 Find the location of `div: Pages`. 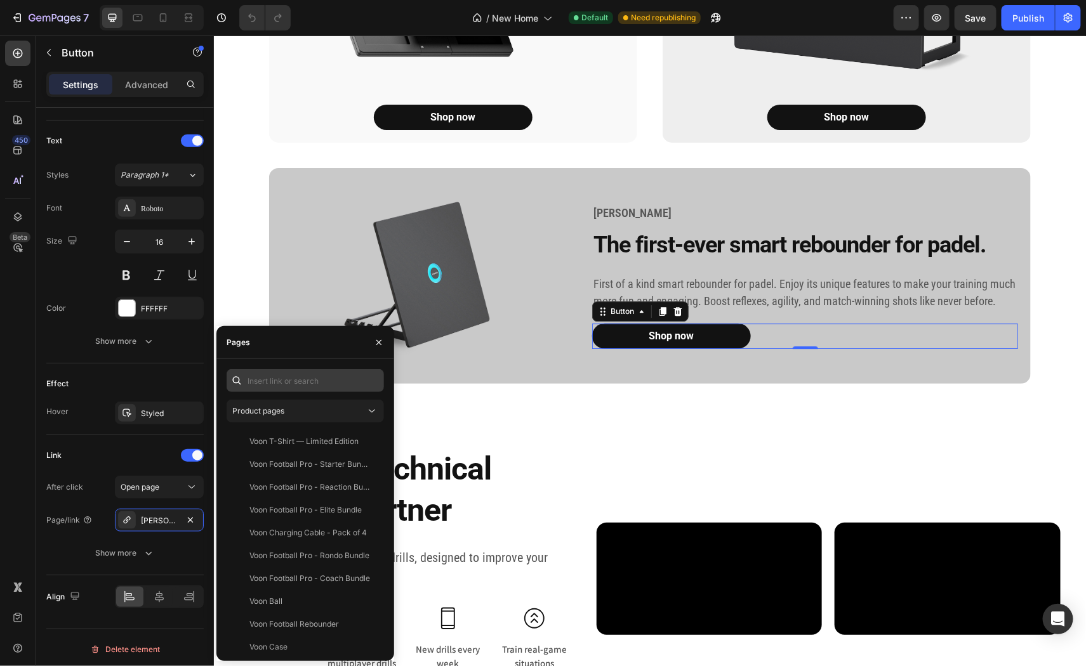

div: Pages is located at coordinates (238, 343).